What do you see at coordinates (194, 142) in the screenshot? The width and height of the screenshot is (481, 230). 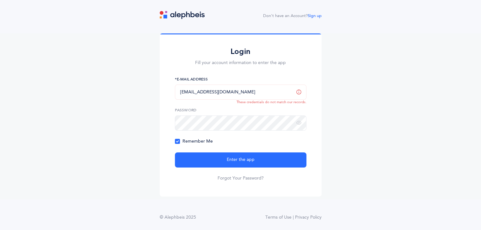 I see `span: Remember Me` at bounding box center [194, 142].